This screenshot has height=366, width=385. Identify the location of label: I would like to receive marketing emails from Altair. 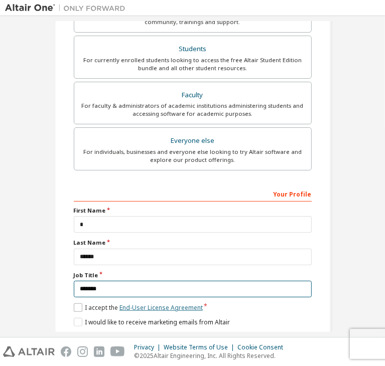
(151, 322).